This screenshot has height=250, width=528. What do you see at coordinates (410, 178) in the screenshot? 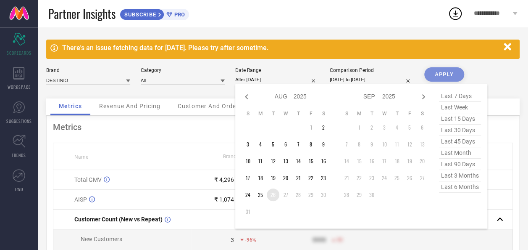
I see `td: Fri Sep 26 2025` at bounding box center [410, 178].